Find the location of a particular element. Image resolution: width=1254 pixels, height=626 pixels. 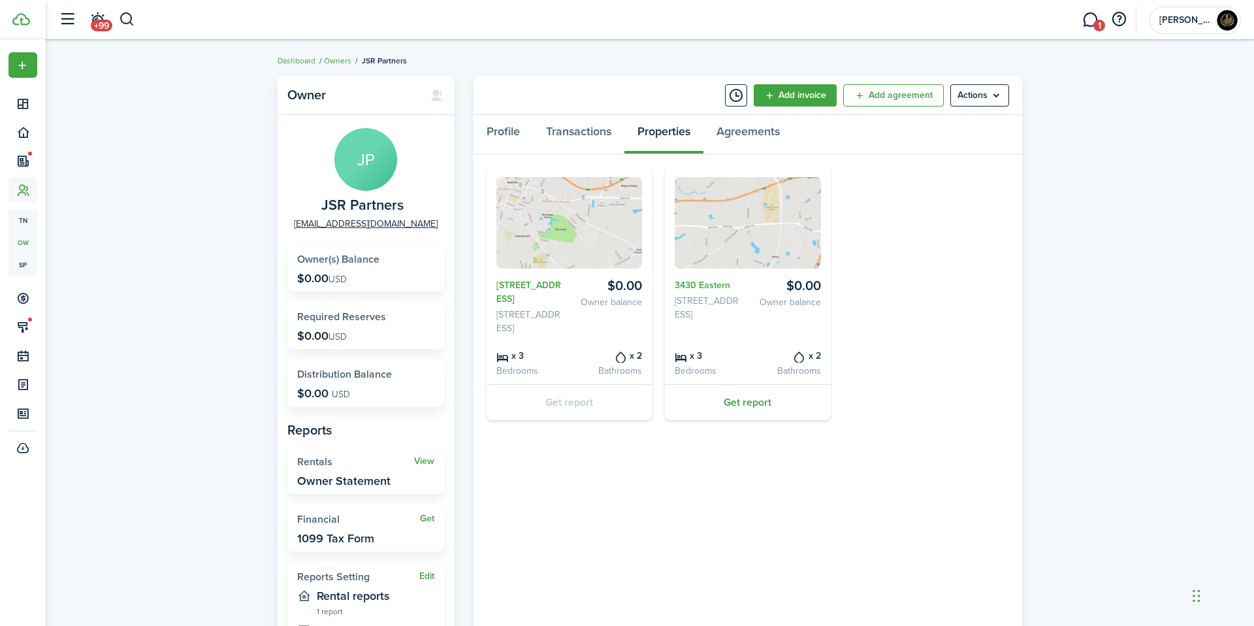

a: tn is located at coordinates (23, 220).